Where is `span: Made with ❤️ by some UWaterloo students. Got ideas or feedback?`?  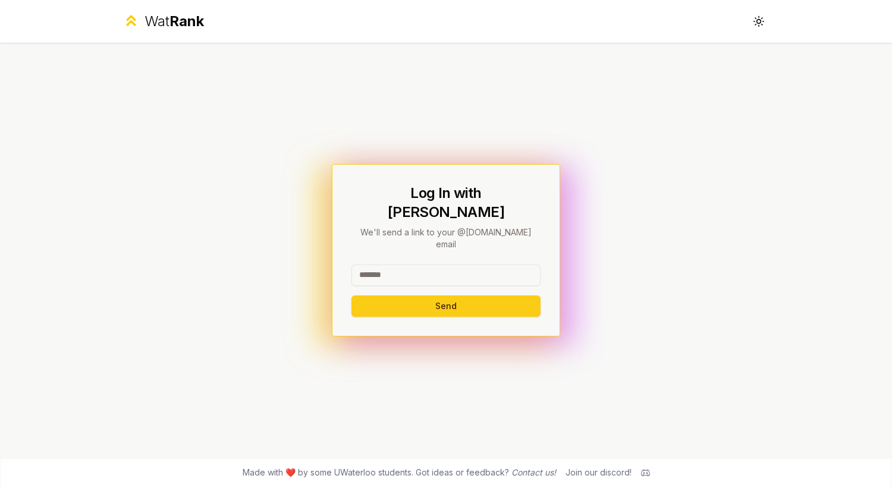 span: Made with ❤️ by some UWaterloo students. Got ideas or feedback? is located at coordinates (399, 473).